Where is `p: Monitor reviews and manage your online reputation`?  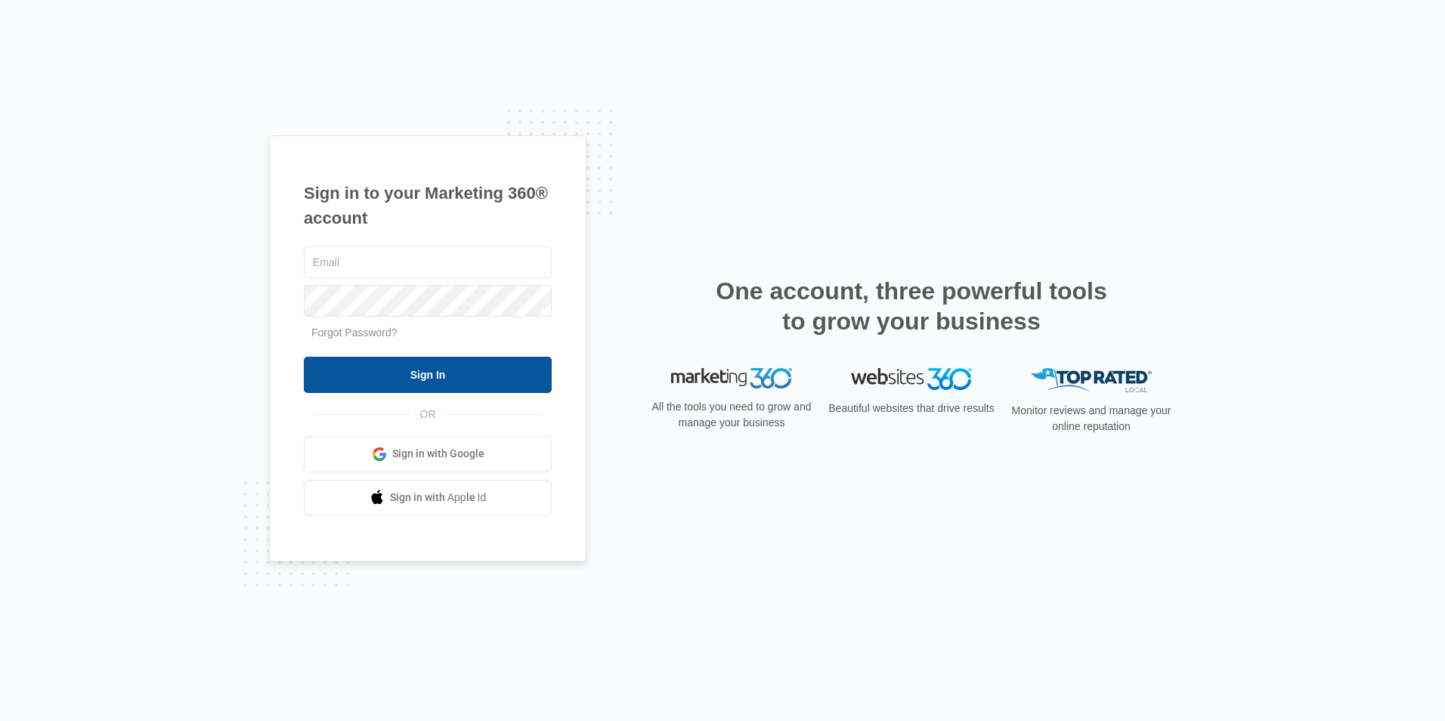 p: Monitor reviews and manage your online reputation is located at coordinates (1092, 419).